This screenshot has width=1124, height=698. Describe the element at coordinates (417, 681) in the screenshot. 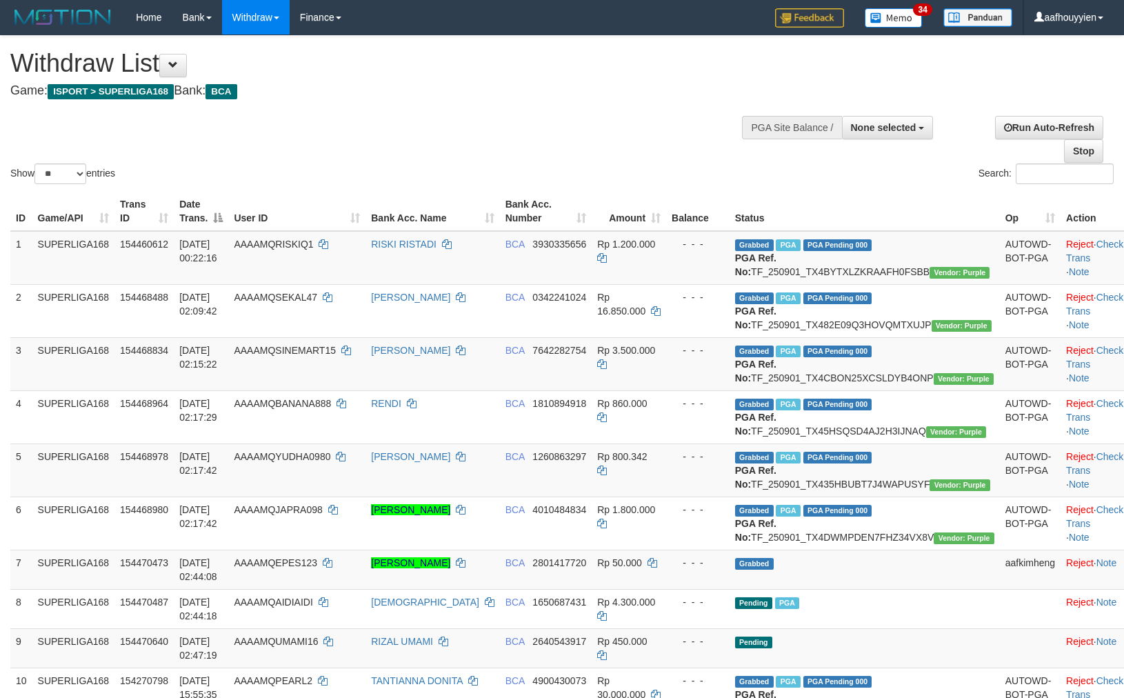

I see `a: TANTIANNA DONITA` at that location.